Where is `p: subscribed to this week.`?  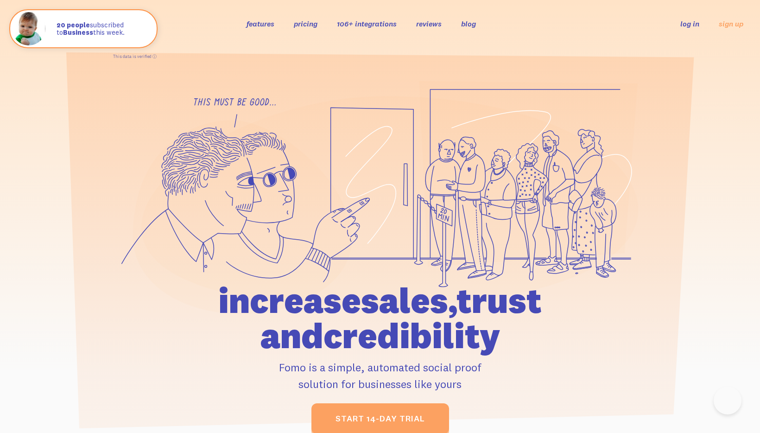 p: subscribed to this week. is located at coordinates (102, 29).